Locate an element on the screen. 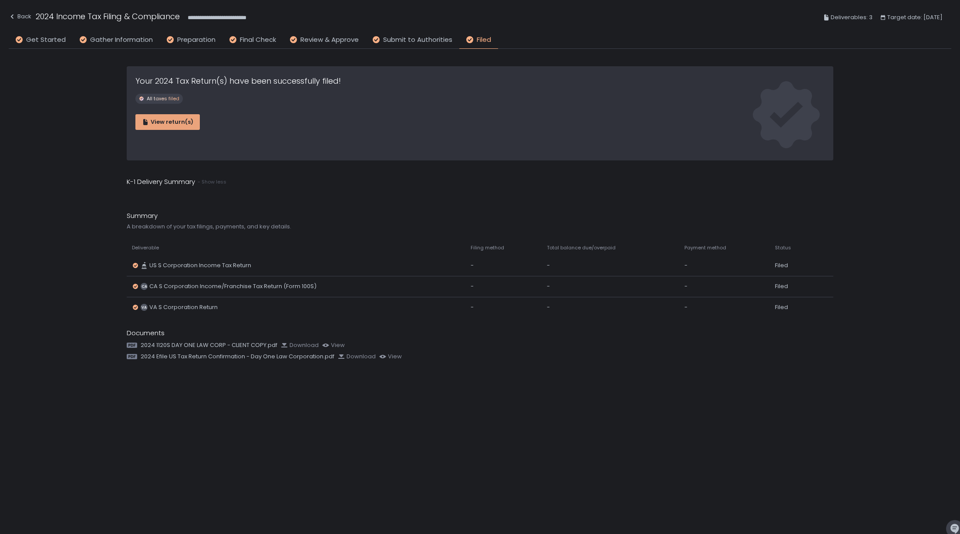 The height and width of the screenshot is (534, 960). span: - Show less is located at coordinates (212, 182).